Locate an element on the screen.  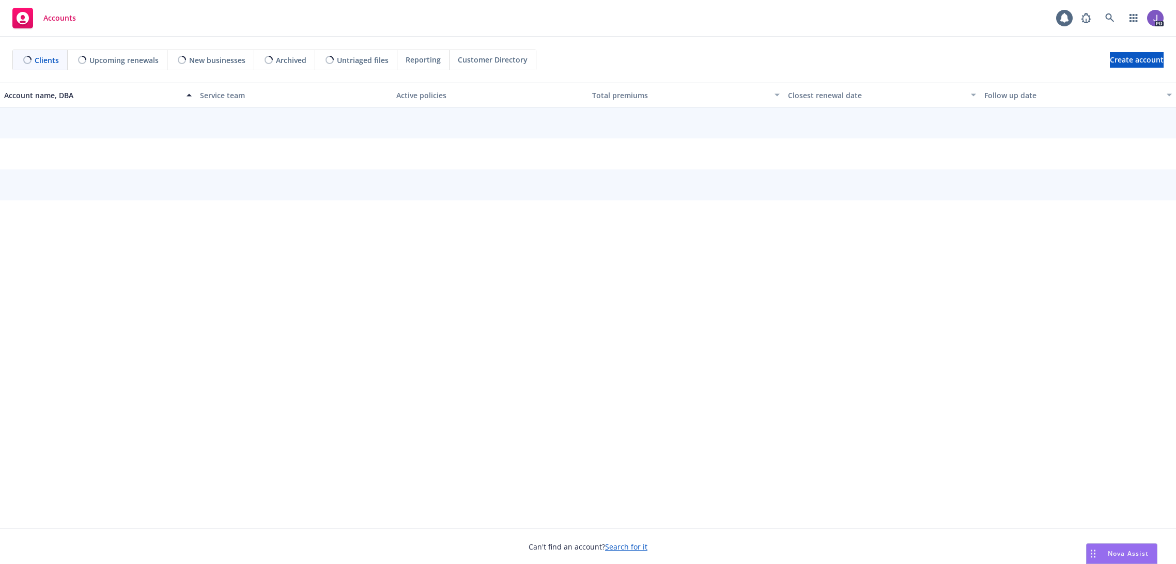
div: Active policies is located at coordinates (490, 95).